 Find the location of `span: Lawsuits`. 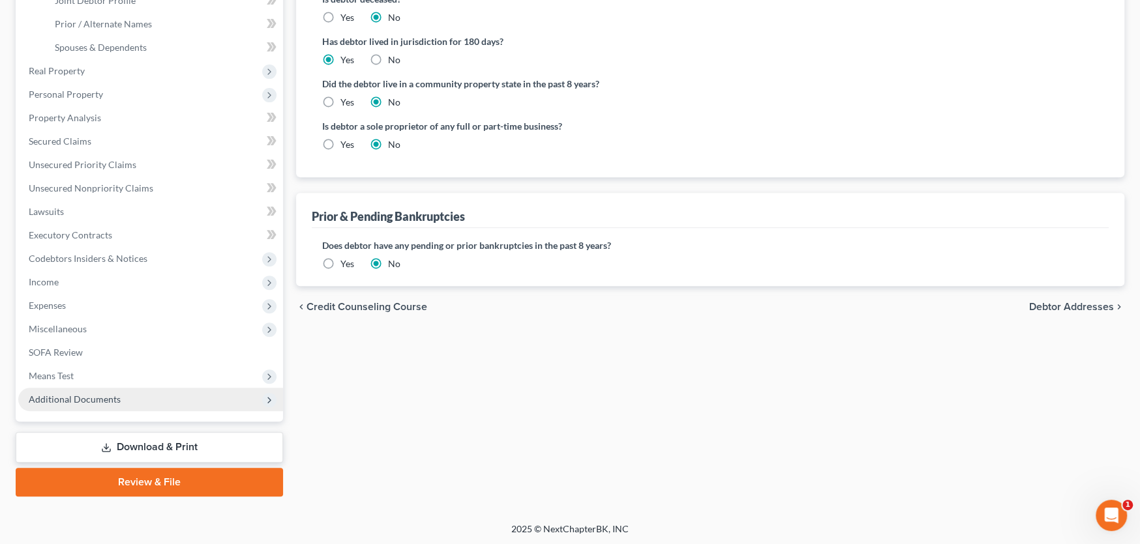

span: Lawsuits is located at coordinates (46, 211).